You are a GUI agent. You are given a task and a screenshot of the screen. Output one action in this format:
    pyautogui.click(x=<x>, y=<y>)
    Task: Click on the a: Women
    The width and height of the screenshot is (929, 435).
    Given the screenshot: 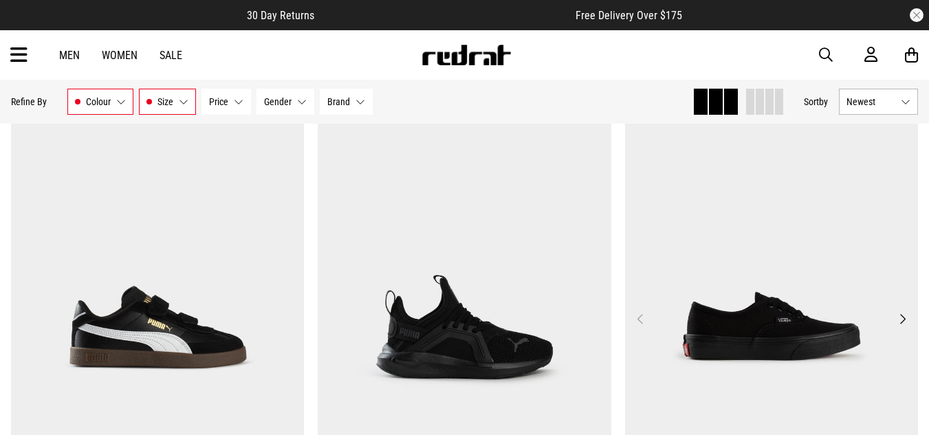 What is the action you would take?
    pyautogui.click(x=120, y=55)
    